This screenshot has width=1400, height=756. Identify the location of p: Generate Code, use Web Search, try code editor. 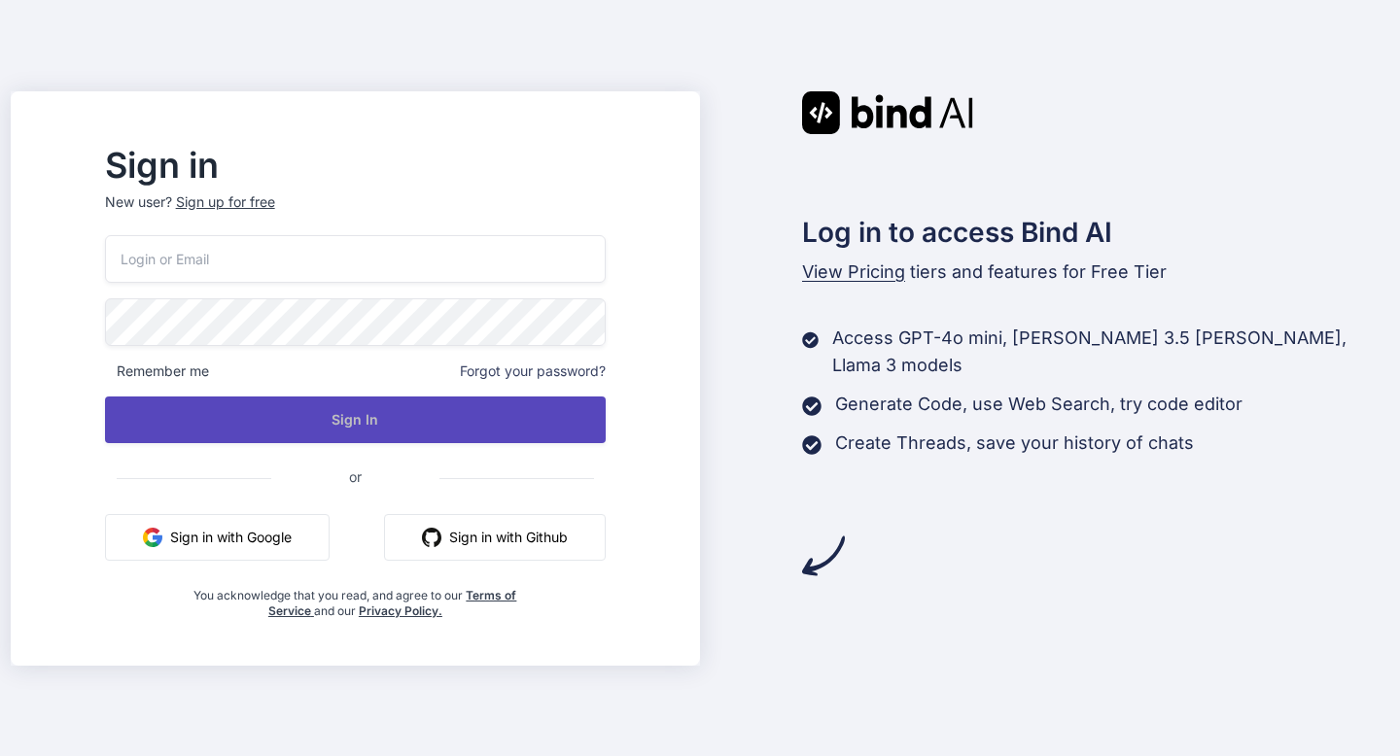
(1038, 404).